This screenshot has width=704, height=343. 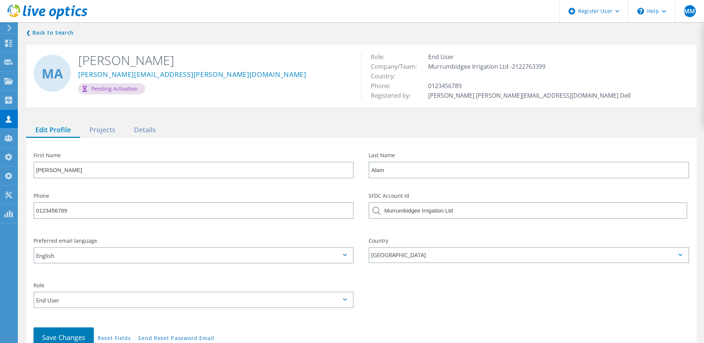 What do you see at coordinates (381, 57) in the screenshot?
I see `span: Role:` at bounding box center [381, 57].